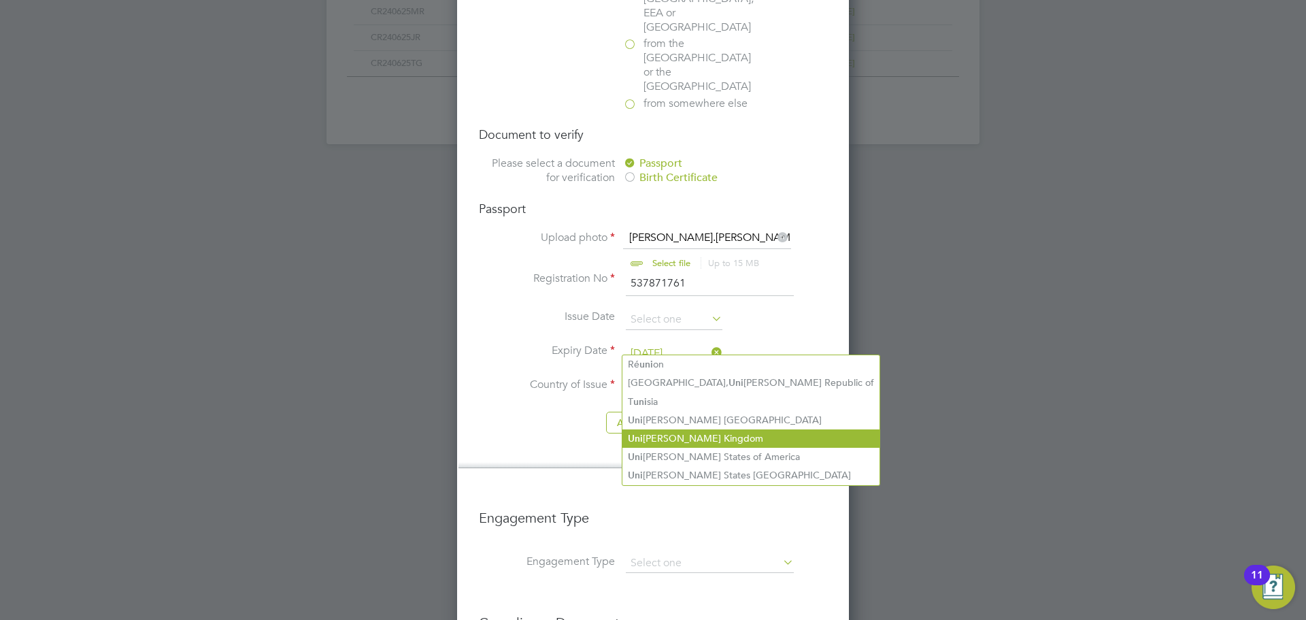 This screenshot has height=620, width=1306. I want to click on div: Passport, so click(725, 163).